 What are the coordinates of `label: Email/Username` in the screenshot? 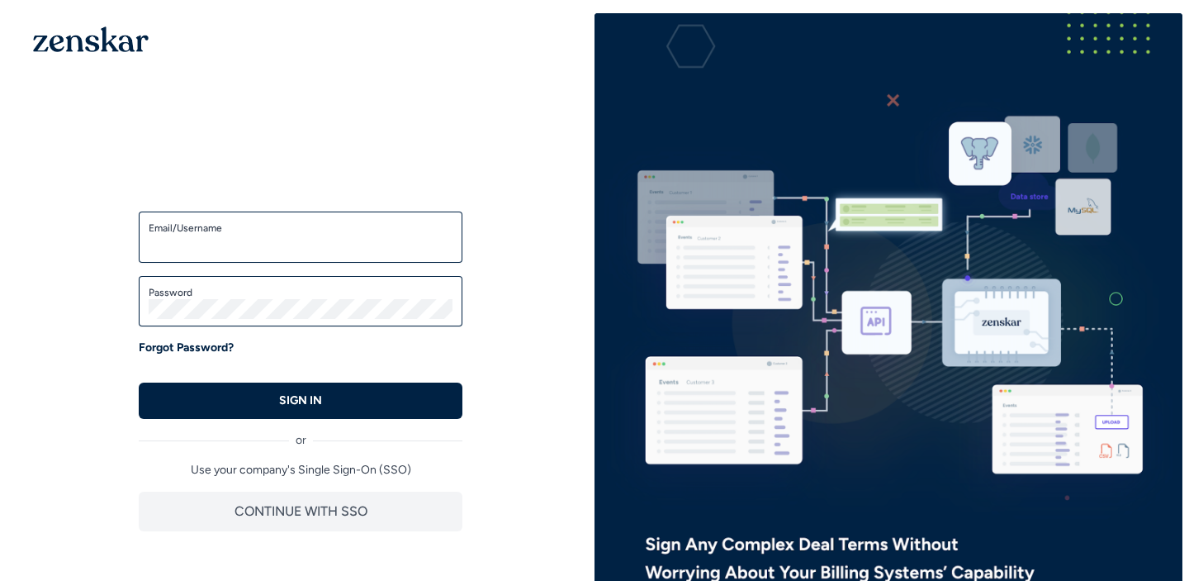 It's located at (301, 228).